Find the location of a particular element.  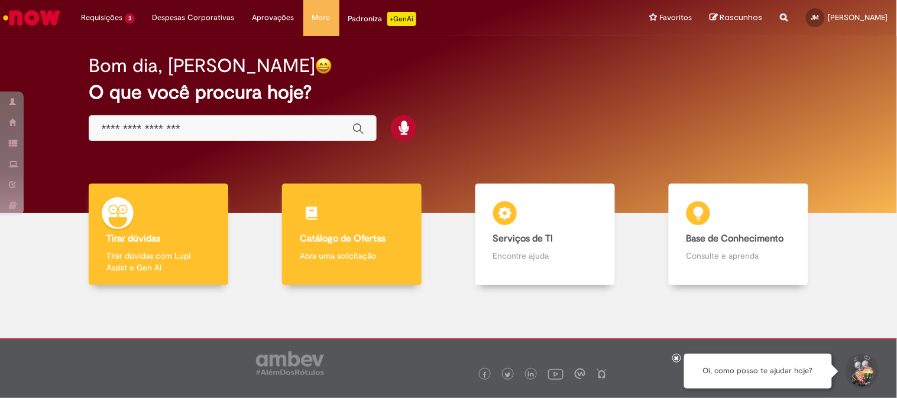

img: logo_footer_workplace.png is located at coordinates (580, 374).